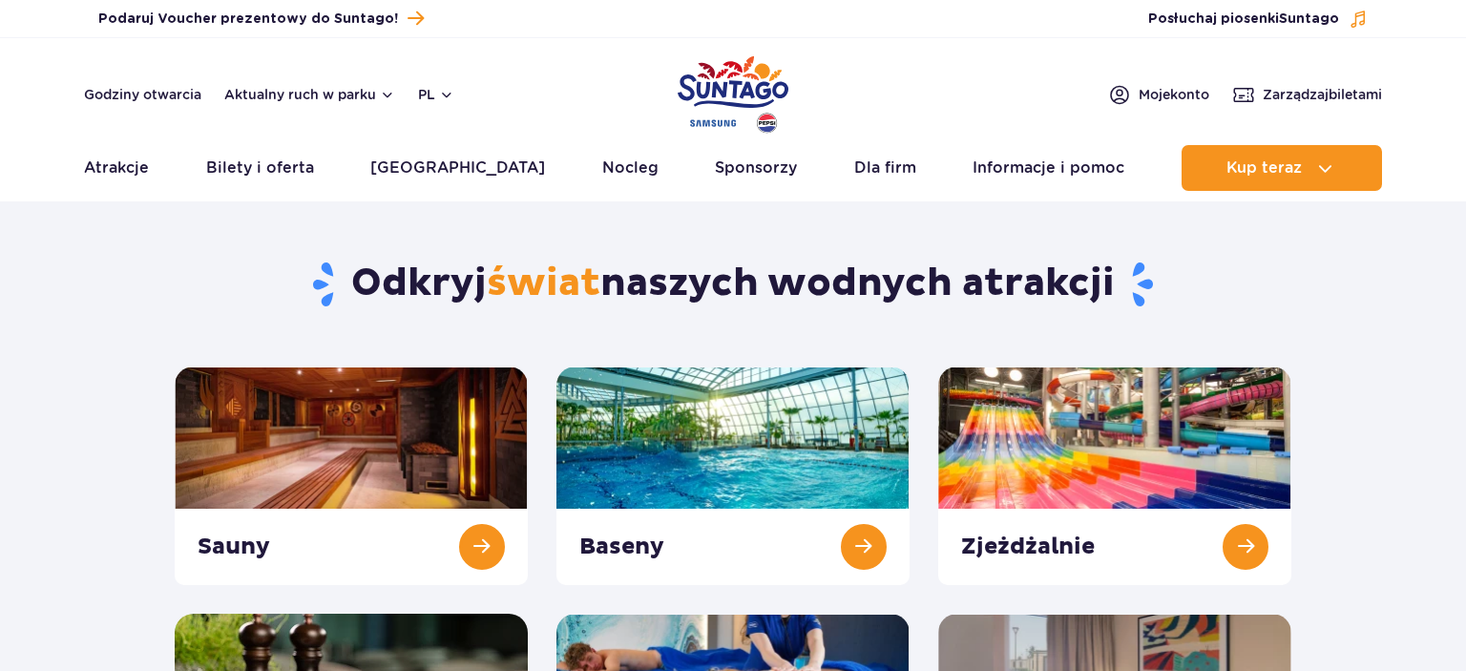  Describe the element at coordinates (885, 168) in the screenshot. I see `a: Dla firm` at that location.